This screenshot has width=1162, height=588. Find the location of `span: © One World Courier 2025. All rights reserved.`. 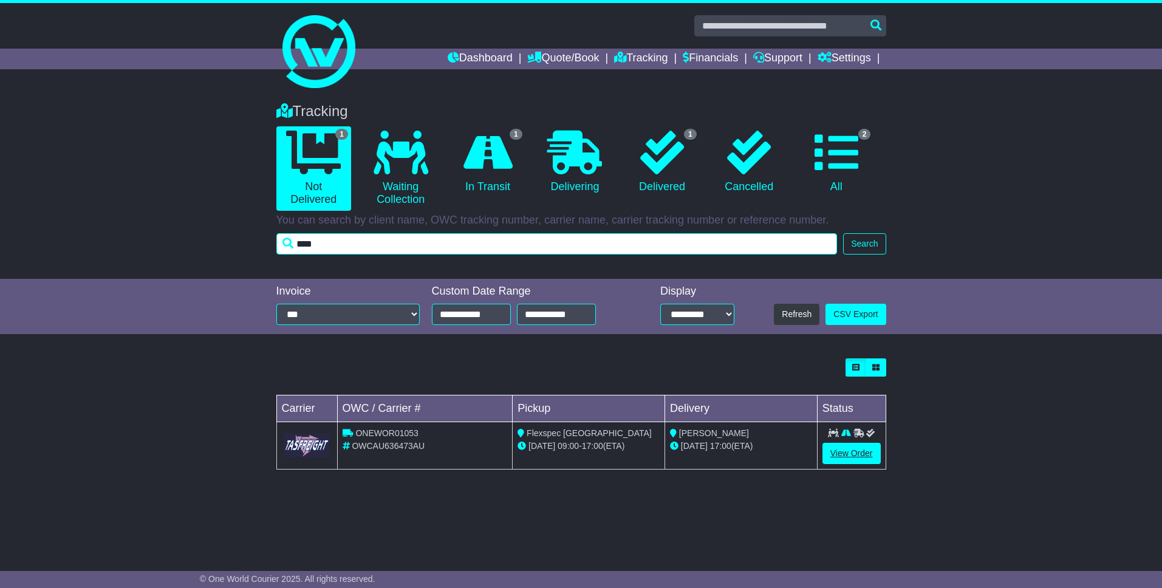

span: © One World Courier 2025. All rights reserved. is located at coordinates (287, 579).